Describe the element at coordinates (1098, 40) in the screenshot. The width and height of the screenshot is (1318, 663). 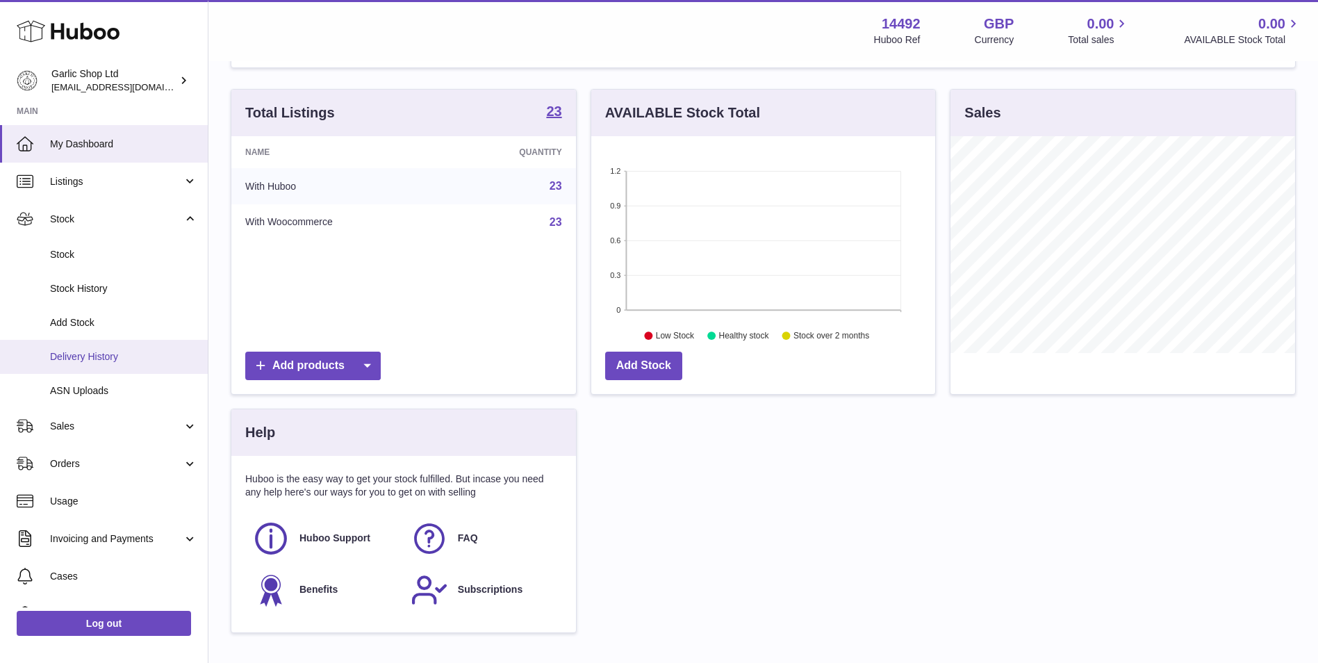
I see `span: Total sales` at that location.